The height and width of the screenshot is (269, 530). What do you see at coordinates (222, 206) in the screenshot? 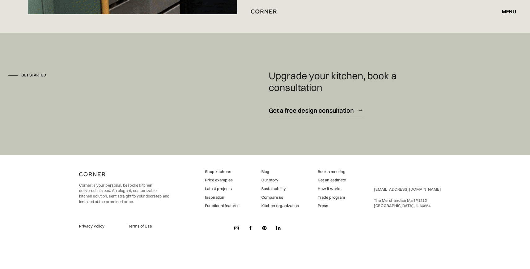
I see `a: Functional features` at bounding box center [222, 206].